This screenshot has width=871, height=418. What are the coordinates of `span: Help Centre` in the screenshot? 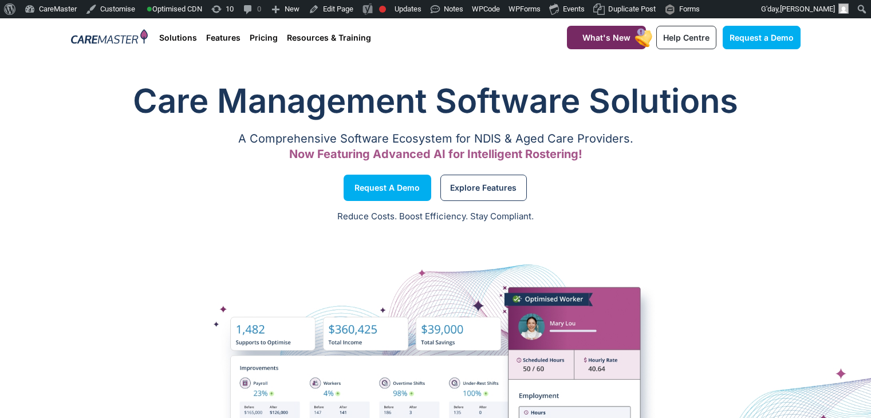 It's located at (686, 37).